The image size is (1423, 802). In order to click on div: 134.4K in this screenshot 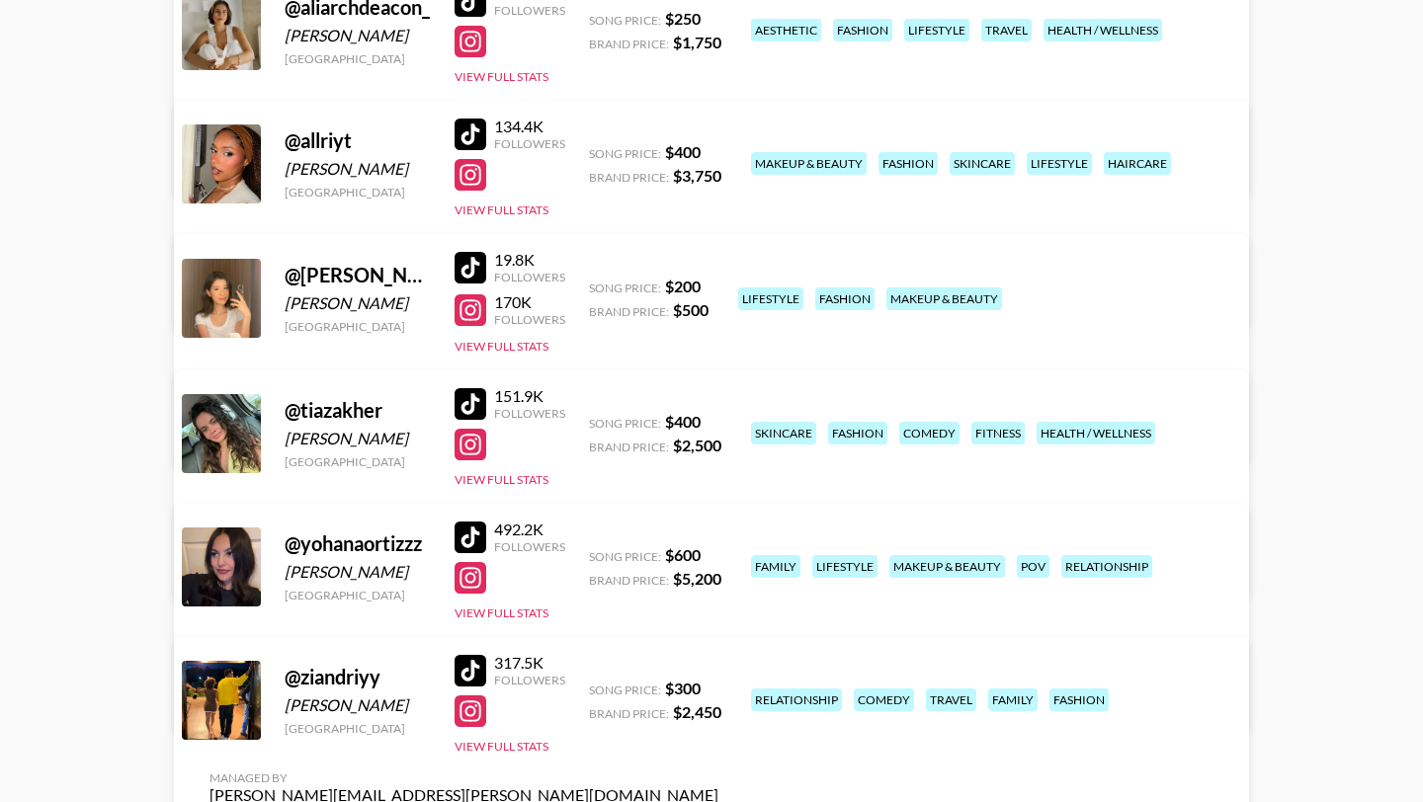, I will do `click(530, 126)`.